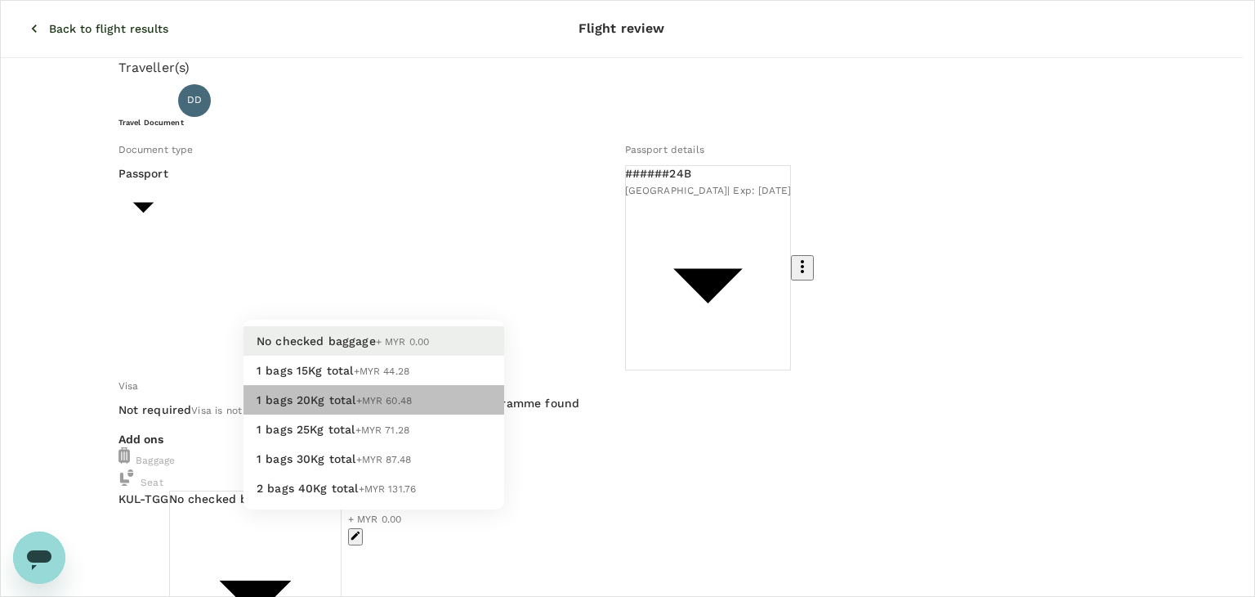 This screenshot has width=1255, height=597. Describe the element at coordinates (622, 480) in the screenshot. I see `div: Seat` at that location.